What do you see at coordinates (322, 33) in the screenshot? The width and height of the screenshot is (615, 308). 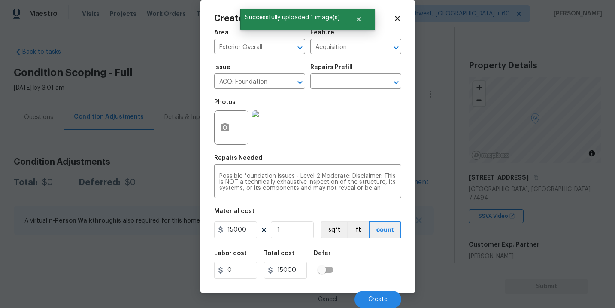 I see `h5: Feature` at bounding box center [322, 33].